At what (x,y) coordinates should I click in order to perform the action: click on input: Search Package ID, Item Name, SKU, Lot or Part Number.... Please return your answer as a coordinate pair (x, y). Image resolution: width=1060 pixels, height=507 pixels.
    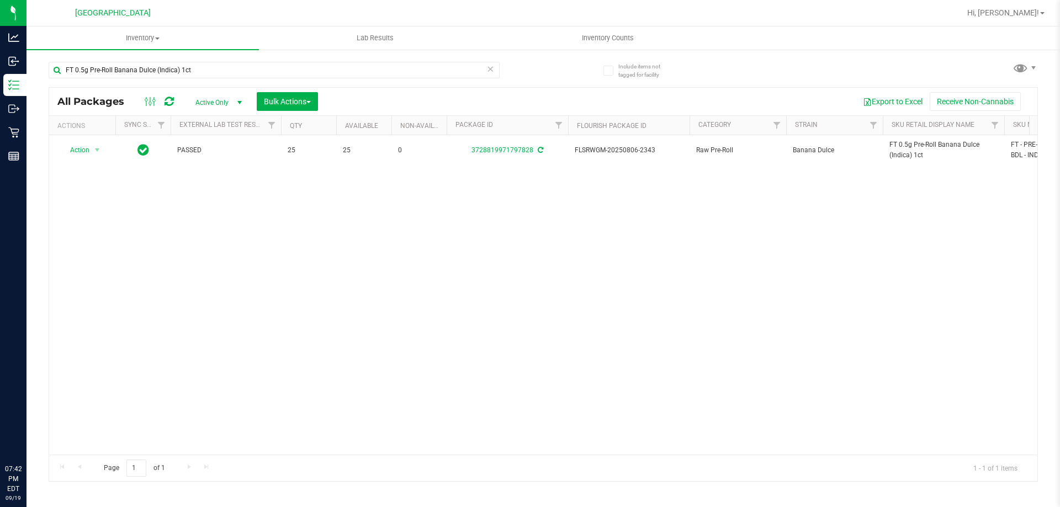
    Looking at the image, I should click on (274, 70).